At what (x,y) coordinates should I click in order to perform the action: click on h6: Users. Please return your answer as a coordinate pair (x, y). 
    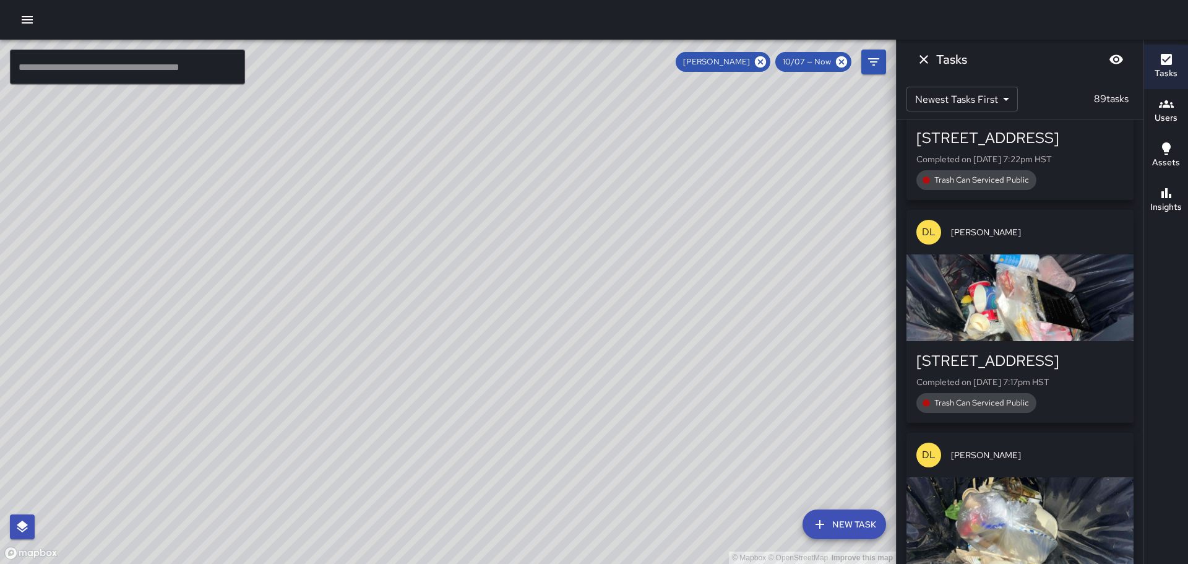
    Looking at the image, I should click on (1166, 118).